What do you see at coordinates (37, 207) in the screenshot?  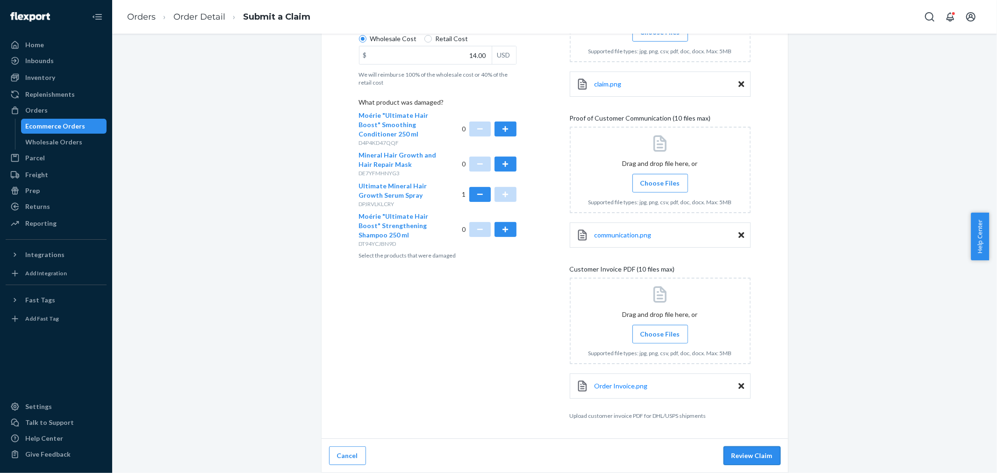 I see `div: Returns` at bounding box center [37, 207].